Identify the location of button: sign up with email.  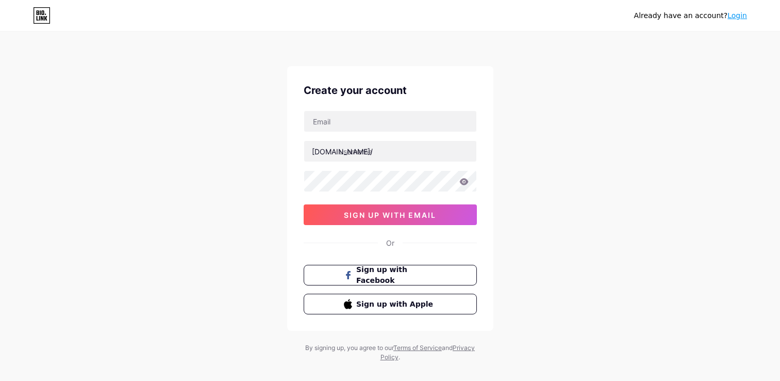
(390, 214).